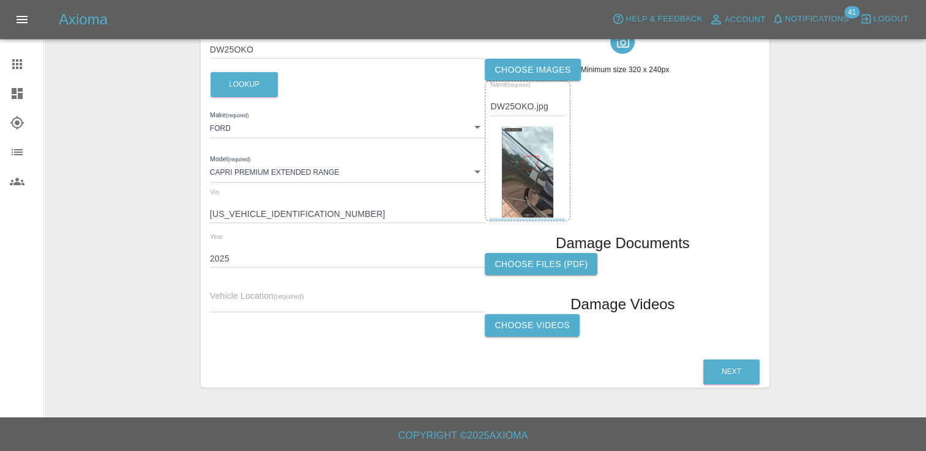  What do you see at coordinates (244, 84) in the screenshot?
I see `button: Lookup` at bounding box center [244, 84].